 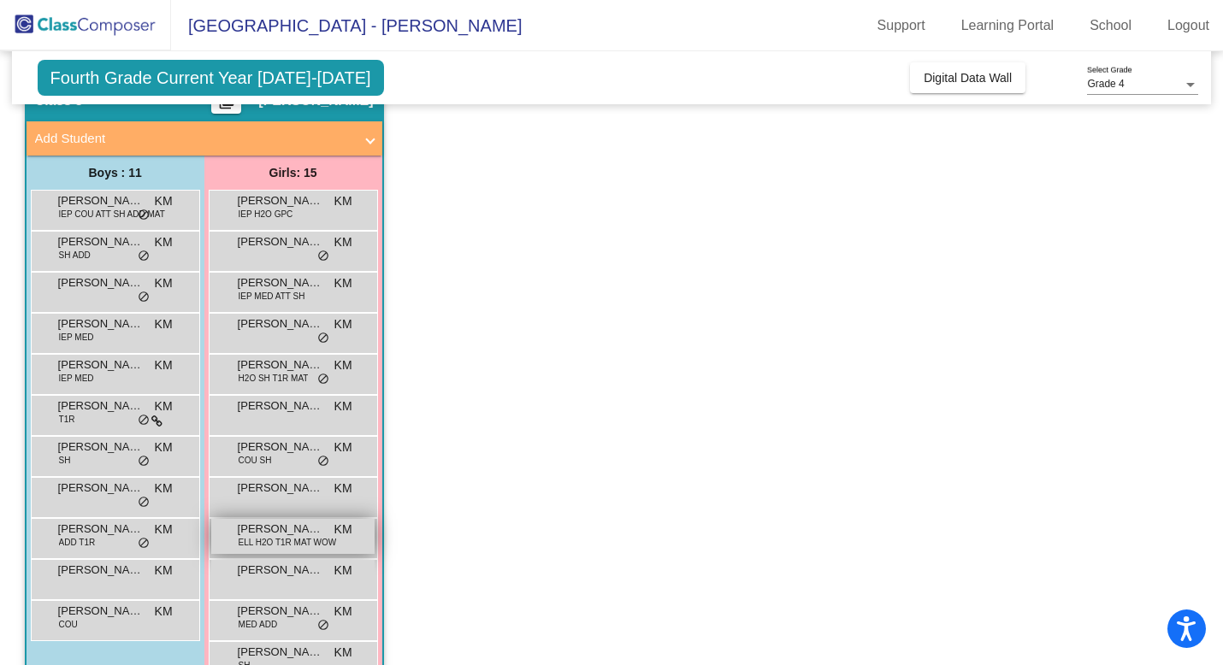 What do you see at coordinates (255, 460) in the screenshot?
I see `span: COU SH` at bounding box center [255, 460].